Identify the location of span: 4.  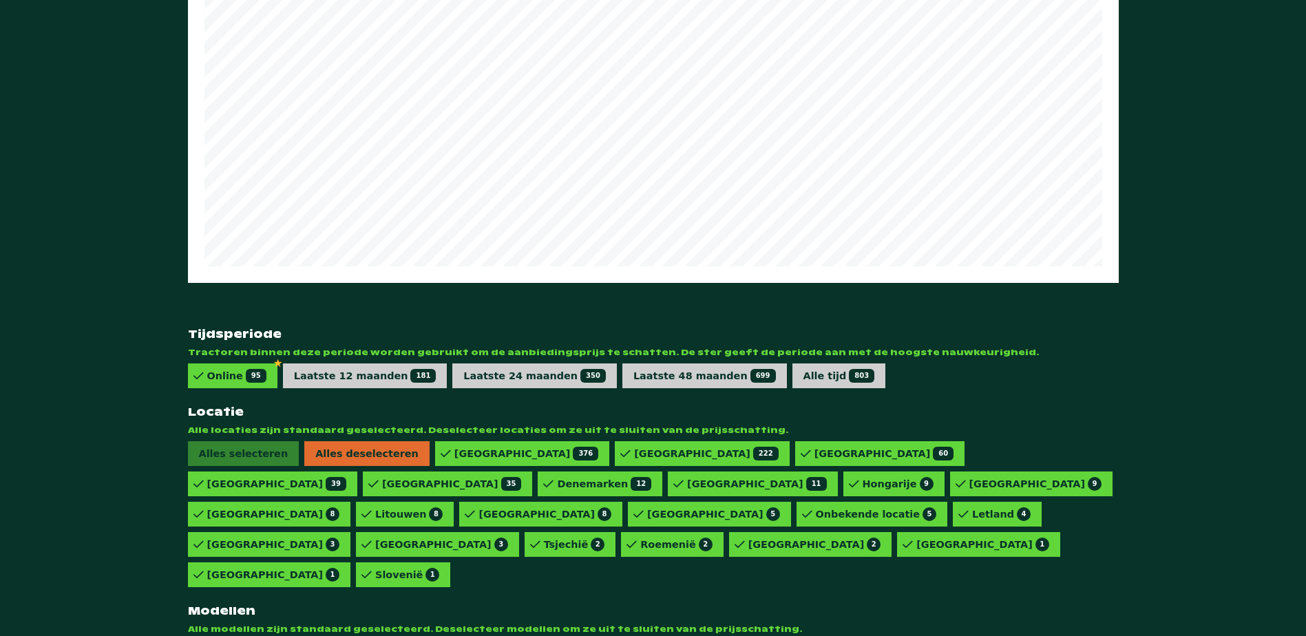
(1023, 514).